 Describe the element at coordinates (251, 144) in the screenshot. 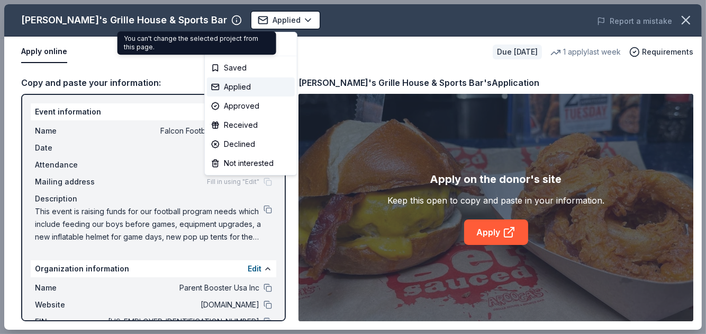

I see `div: Declined` at that location.